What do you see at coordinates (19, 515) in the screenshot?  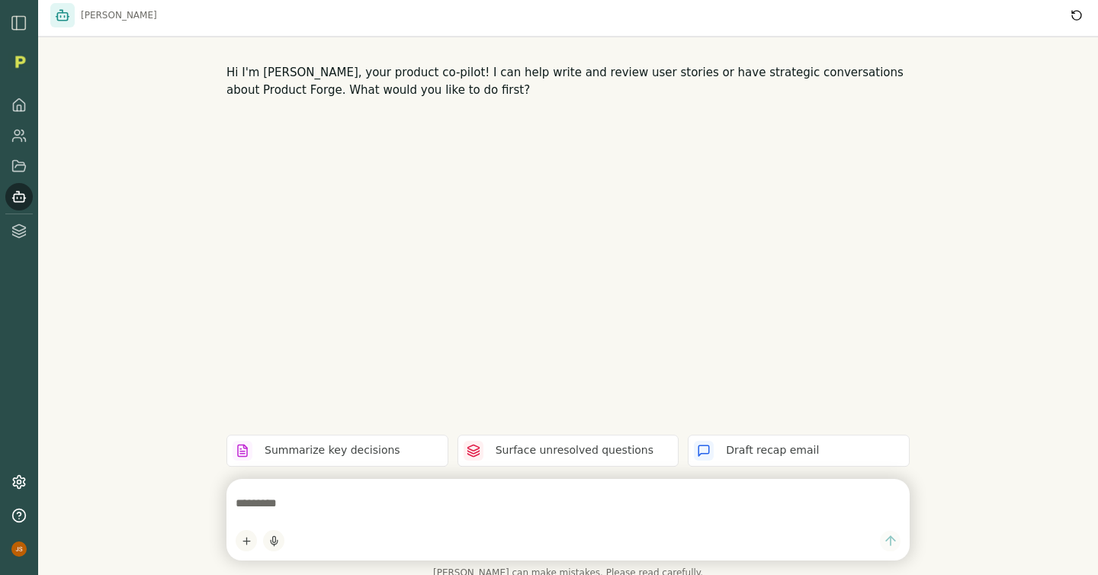 I see `button: Help` at bounding box center [19, 515].